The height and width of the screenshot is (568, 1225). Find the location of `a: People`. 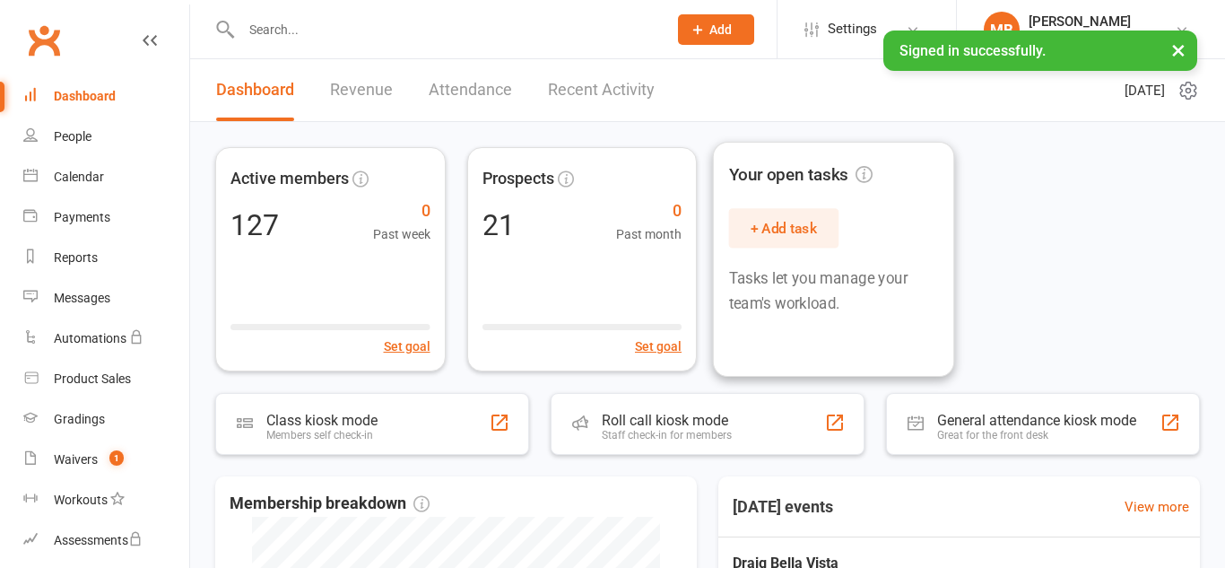

a: People is located at coordinates (106, 136).